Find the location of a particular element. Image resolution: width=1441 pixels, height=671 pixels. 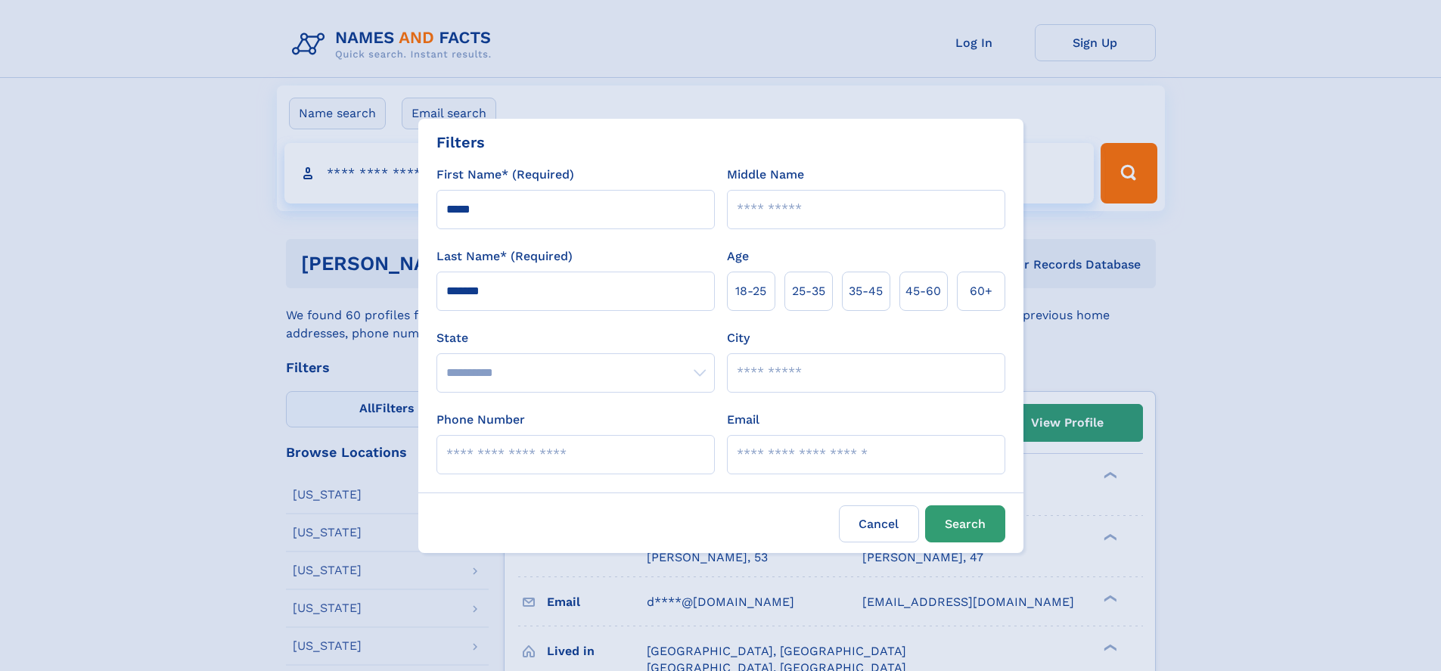

label: Cancel is located at coordinates (879, 523).